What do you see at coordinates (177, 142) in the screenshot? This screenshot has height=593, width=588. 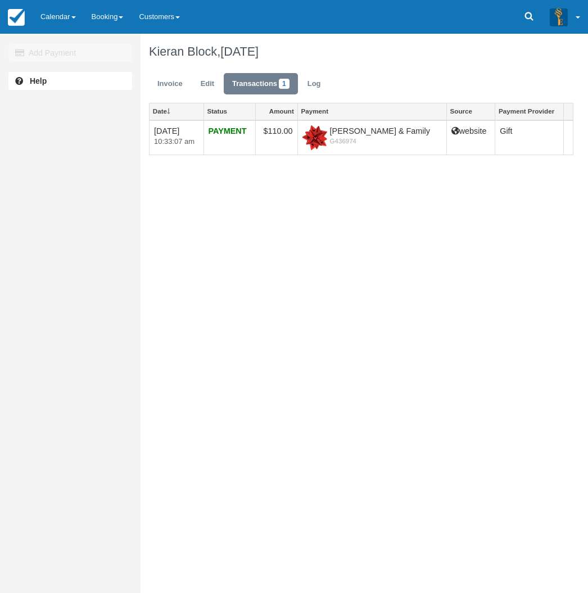 I see `em: 10:33:07 am` at bounding box center [177, 142].